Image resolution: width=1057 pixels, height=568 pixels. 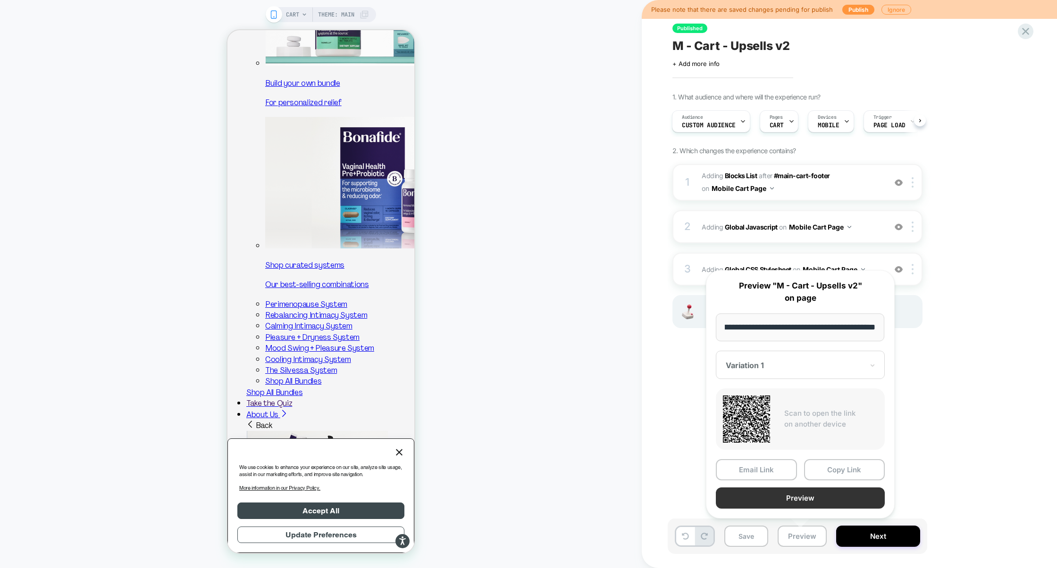 What do you see at coordinates (687, 312) in the screenshot?
I see `img: Joystick` at bounding box center [687, 312].